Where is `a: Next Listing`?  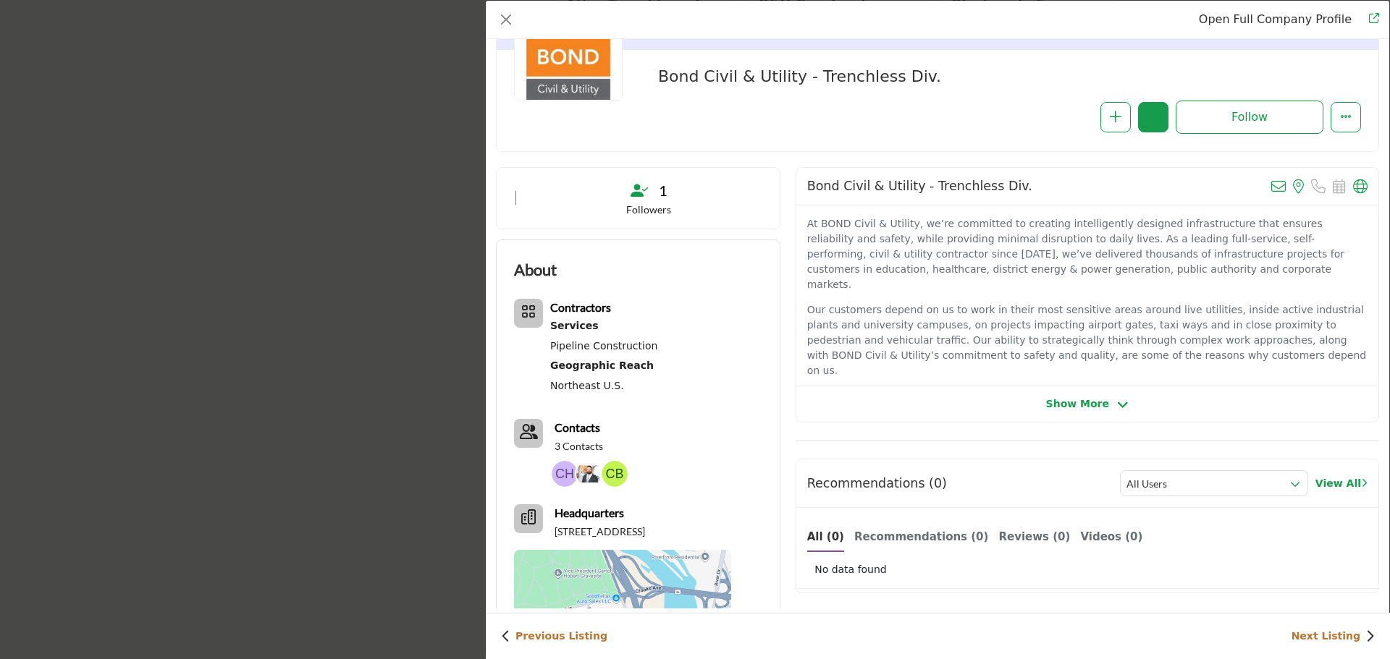
a: Next Listing is located at coordinates (1333, 636).